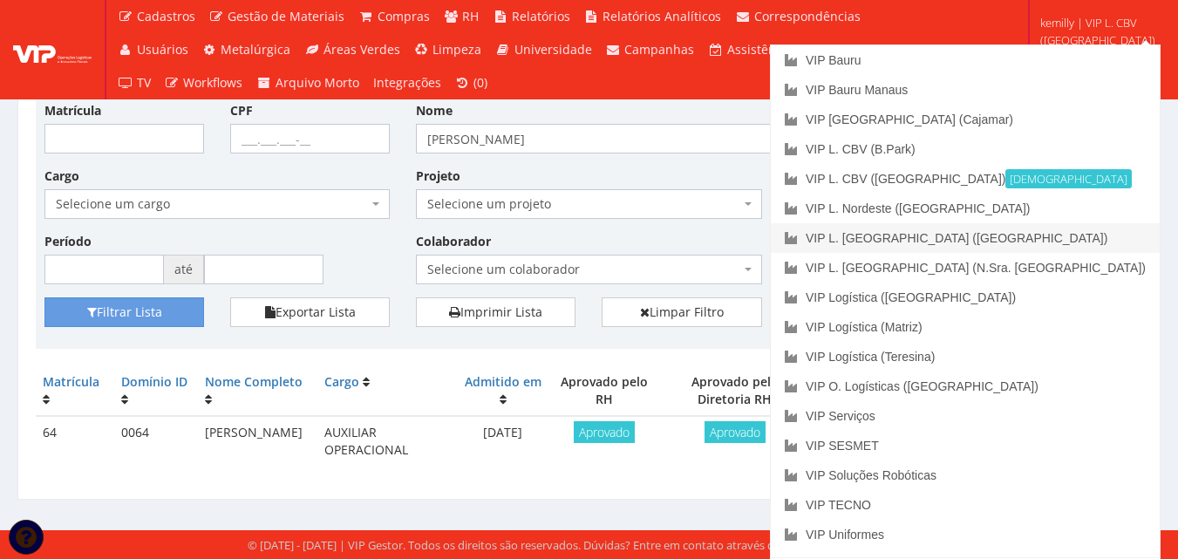  What do you see at coordinates (662, 16) in the screenshot?
I see `span: Relatórios Analíticos` at bounding box center [662, 16].